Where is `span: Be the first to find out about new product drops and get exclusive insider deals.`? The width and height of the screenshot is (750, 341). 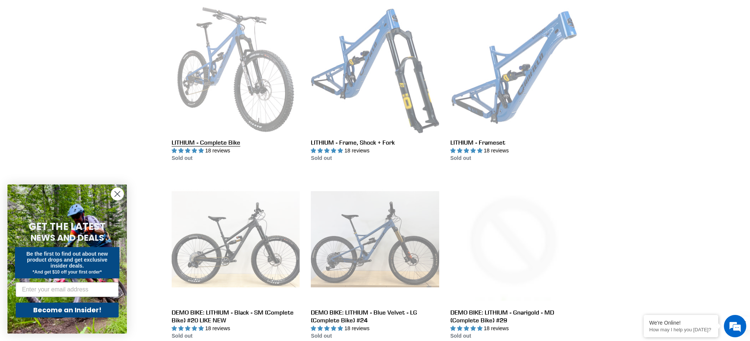 span: Be the first to find out about new product drops and get exclusive insider deals. is located at coordinates (67, 260).